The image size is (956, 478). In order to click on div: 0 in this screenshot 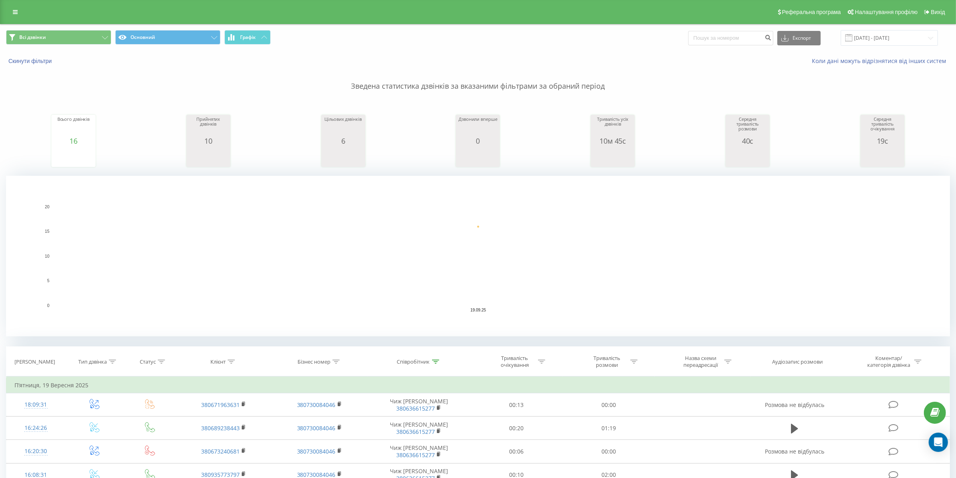, I will do `click(478, 141)`.